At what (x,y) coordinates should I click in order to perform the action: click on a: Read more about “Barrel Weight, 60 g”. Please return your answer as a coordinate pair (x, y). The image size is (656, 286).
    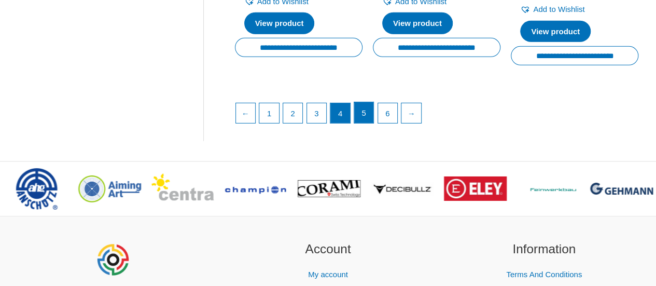
    Looking at the image, I should click on (279, 23).